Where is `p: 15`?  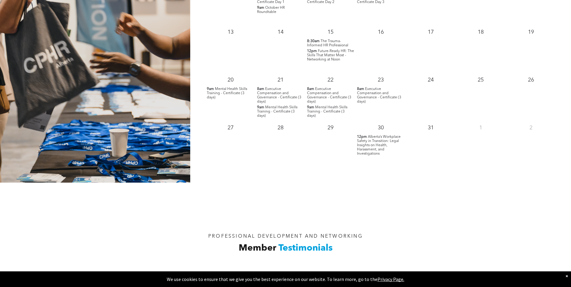 p: 15 is located at coordinates (330, 32).